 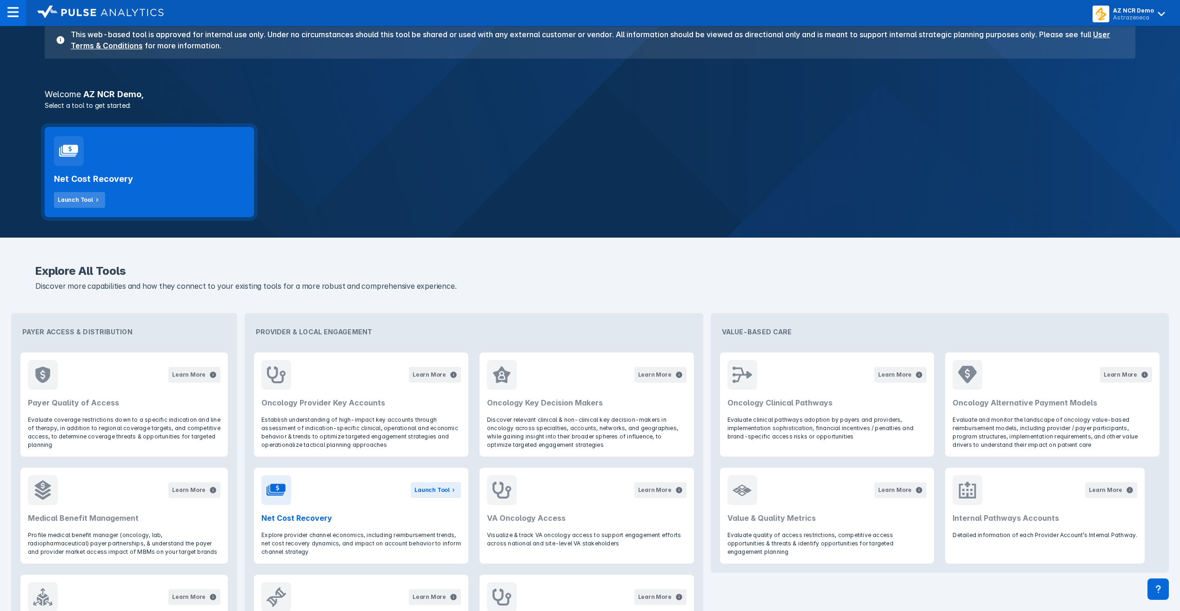 I want to click on p: Select a tool to get started:, so click(x=590, y=105).